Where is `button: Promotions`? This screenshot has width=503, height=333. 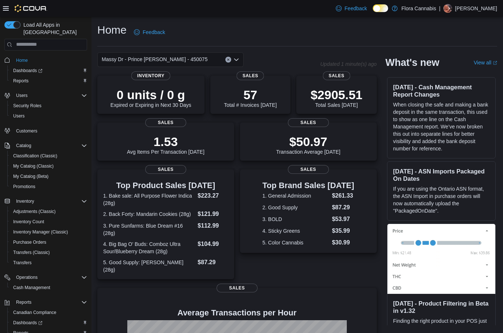 button: Promotions is located at coordinates (49, 186).